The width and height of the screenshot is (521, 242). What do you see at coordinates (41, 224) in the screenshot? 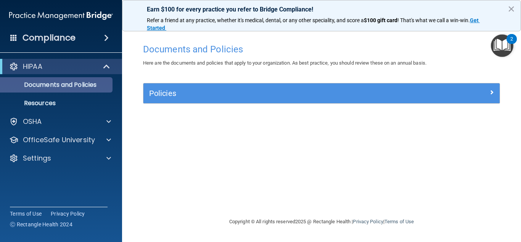
I see `span: Ⓒ Rectangle Health 2024` at bounding box center [41, 224].